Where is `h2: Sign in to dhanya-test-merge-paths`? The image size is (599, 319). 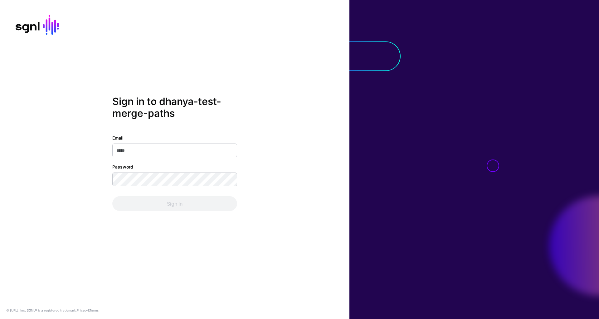
h2: Sign in to dhanya-test-merge-paths is located at coordinates (175, 108).